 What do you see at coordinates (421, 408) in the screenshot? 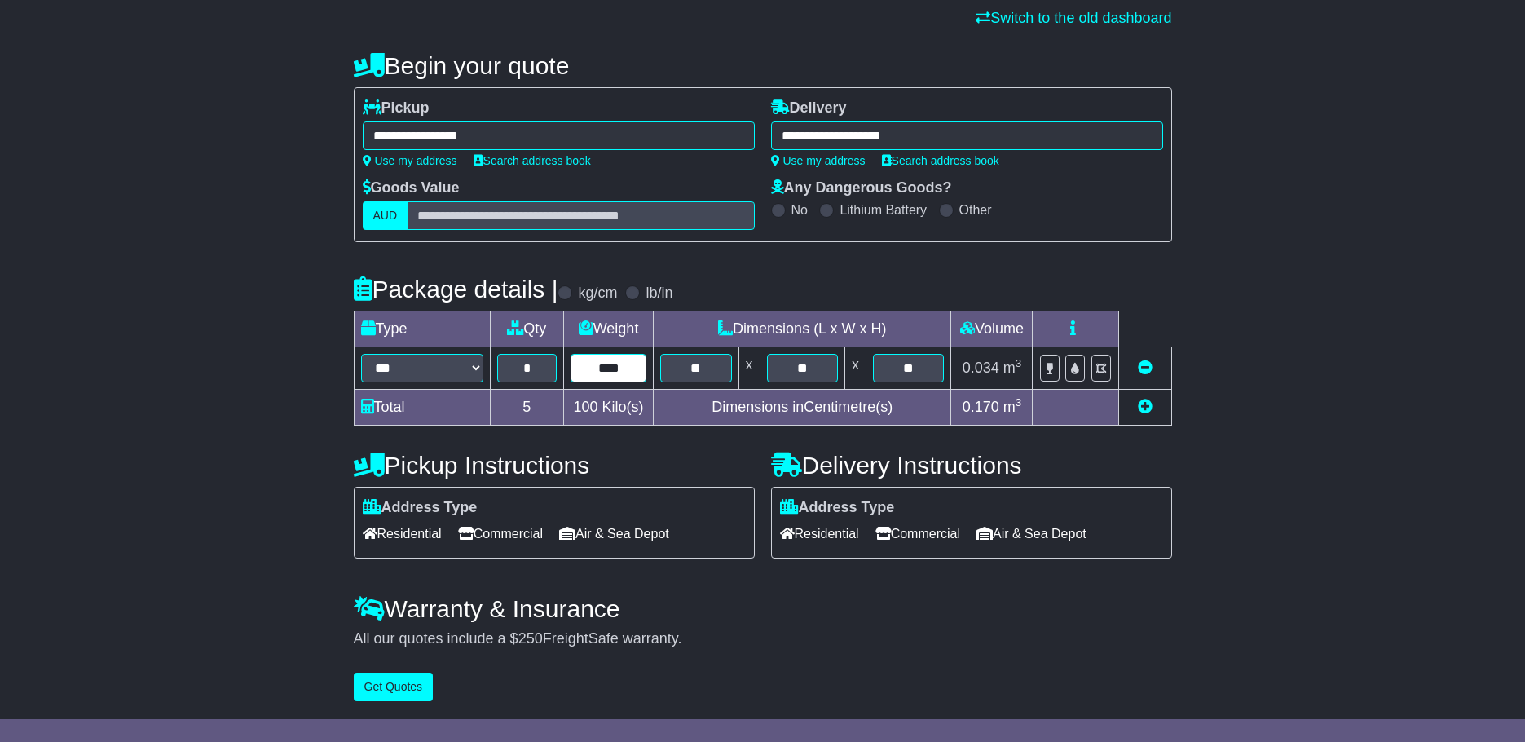
I see `td: Total` at bounding box center [421, 408].